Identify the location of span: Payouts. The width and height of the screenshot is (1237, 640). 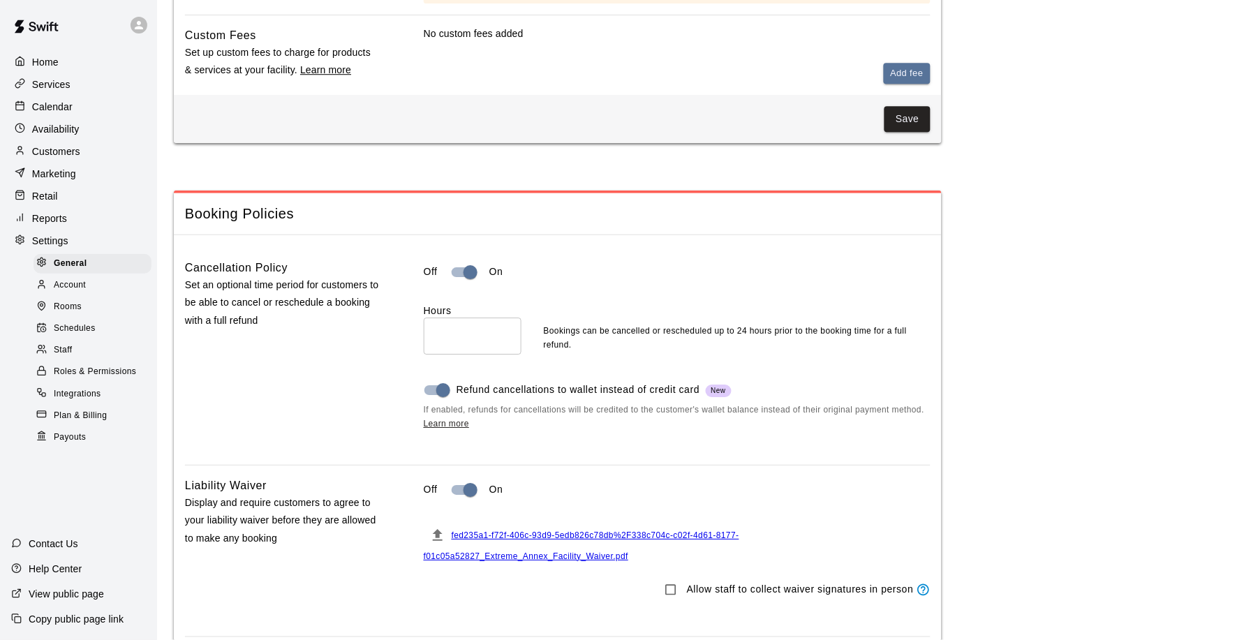
(70, 438).